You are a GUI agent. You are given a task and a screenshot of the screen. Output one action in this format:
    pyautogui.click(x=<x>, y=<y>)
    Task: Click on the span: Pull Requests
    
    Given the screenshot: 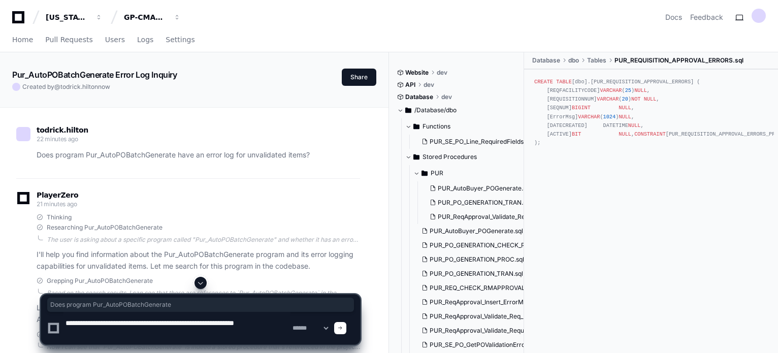 What is the action you would take?
    pyautogui.click(x=69, y=40)
    